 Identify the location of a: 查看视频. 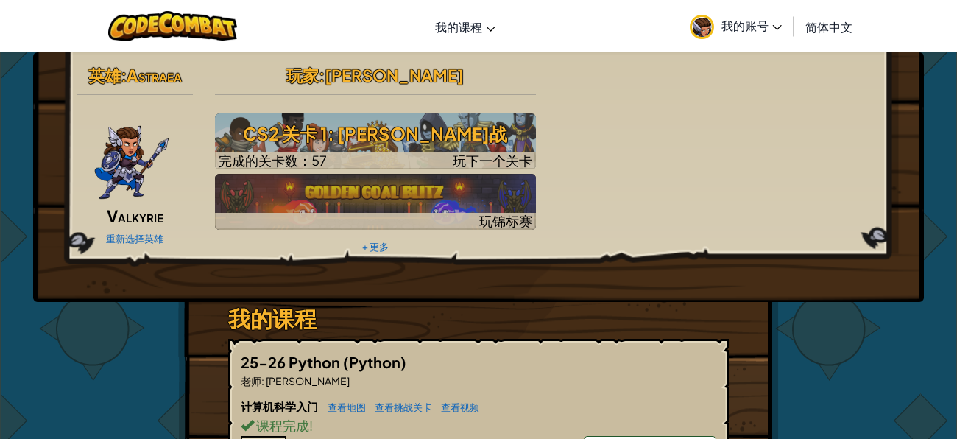
(457, 407).